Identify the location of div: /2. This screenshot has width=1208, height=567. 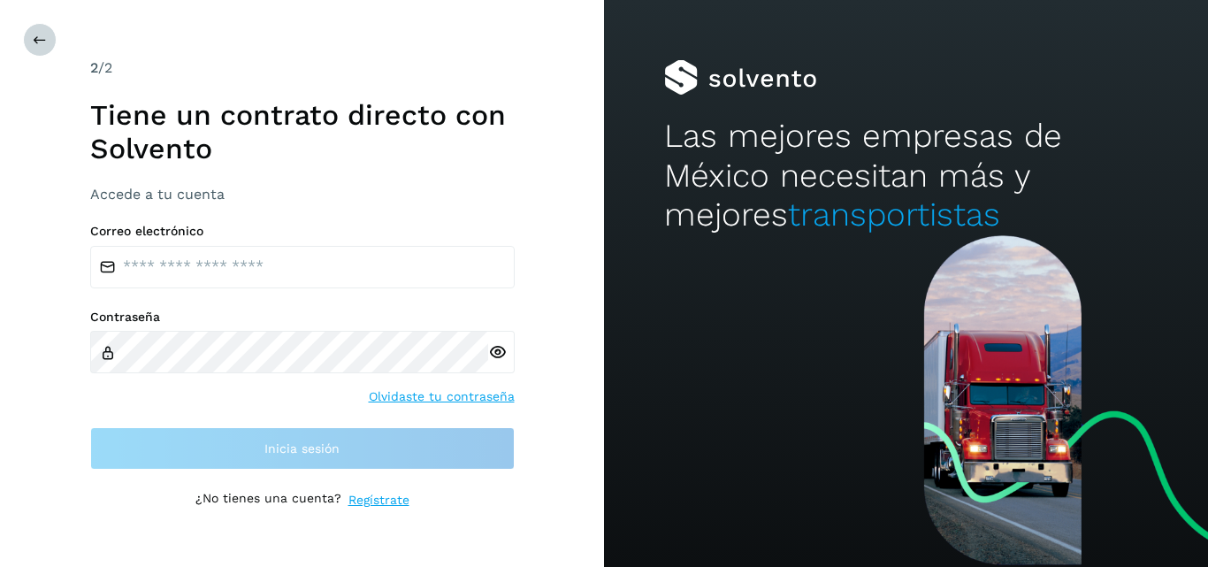
(302, 68).